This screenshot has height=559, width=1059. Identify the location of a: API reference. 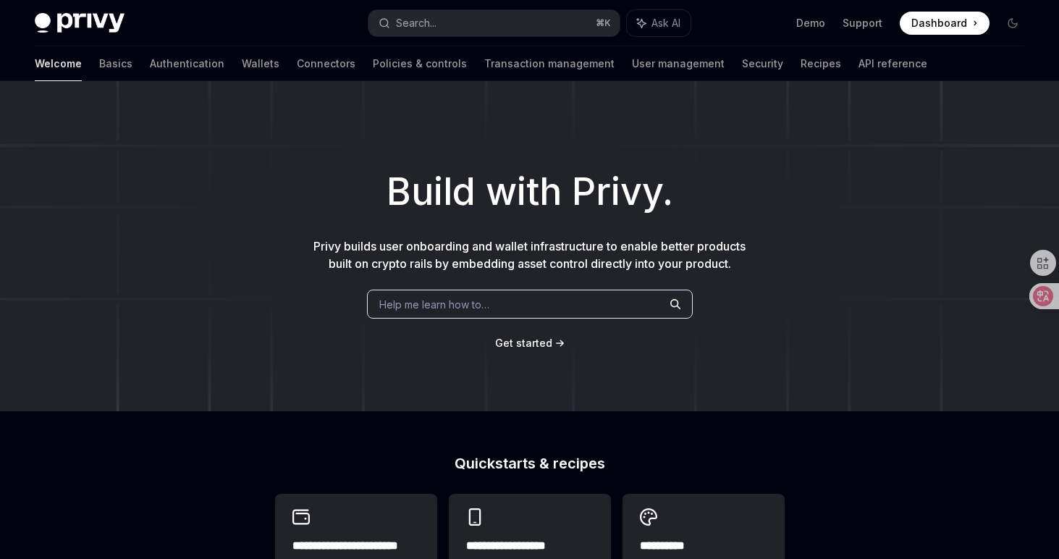
(892, 64).